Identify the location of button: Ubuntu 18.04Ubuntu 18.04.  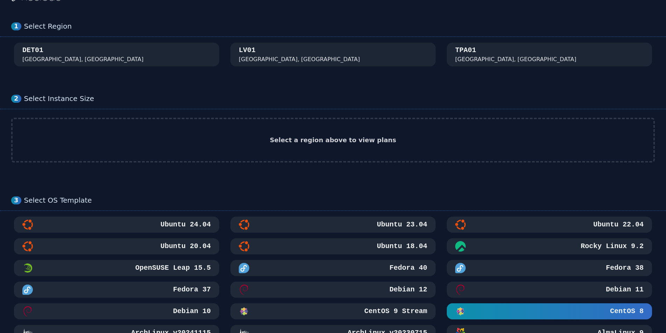
(333, 246).